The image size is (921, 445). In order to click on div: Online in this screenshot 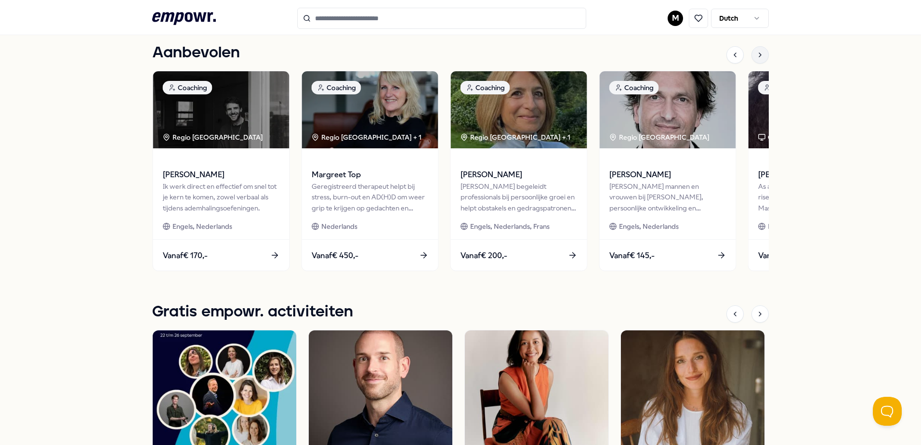, I will do `click(773, 137)`.